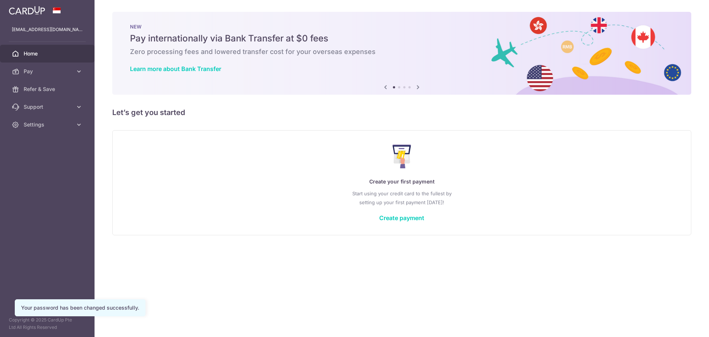 The image size is (709, 337). I want to click on img: CardUp, so click(27, 10).